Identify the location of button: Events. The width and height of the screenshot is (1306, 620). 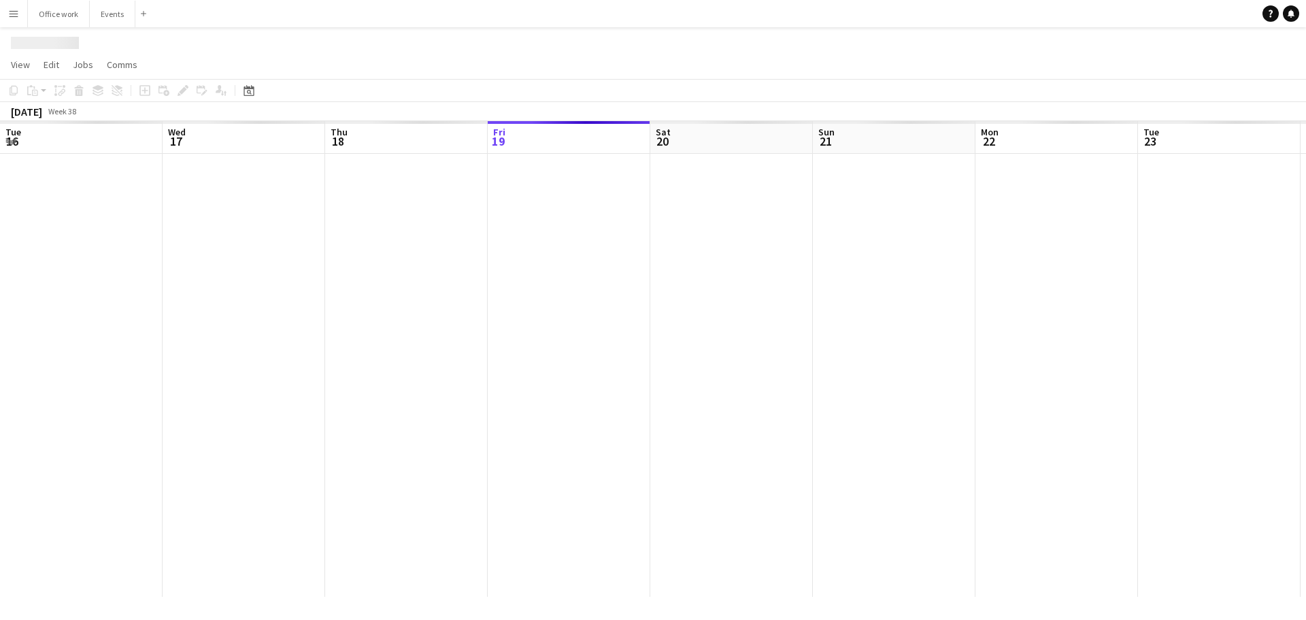
(112, 14).